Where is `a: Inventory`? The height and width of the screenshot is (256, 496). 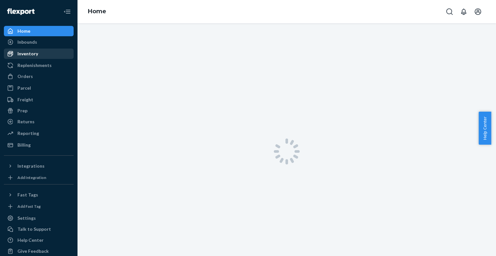 a: Inventory is located at coordinates (39, 54).